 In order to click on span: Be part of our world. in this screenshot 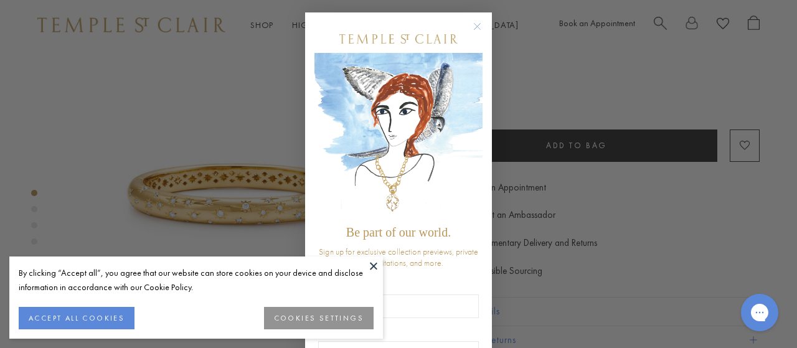, I will do `click(398, 232)`.